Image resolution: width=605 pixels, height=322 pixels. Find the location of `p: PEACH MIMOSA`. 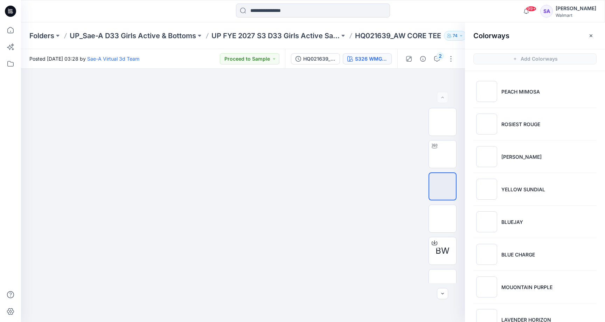

p: PEACH MIMOSA is located at coordinates (520, 91).